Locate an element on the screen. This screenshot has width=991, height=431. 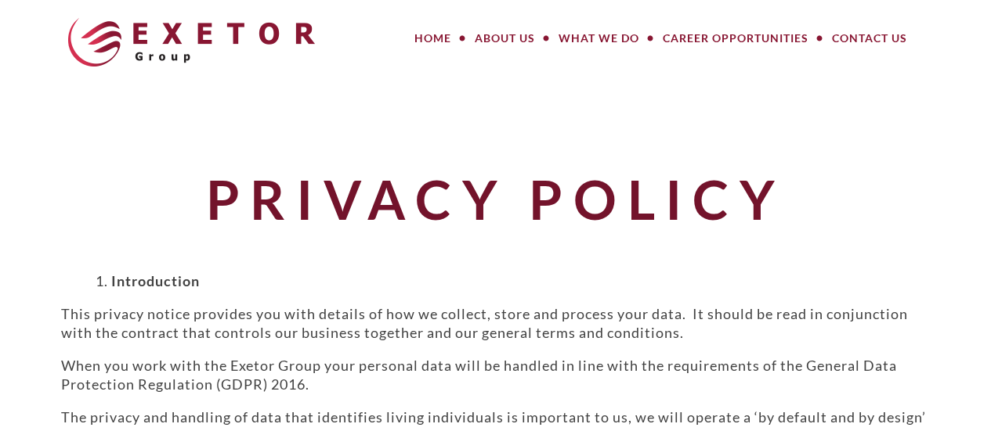
strong: Introduction is located at coordinates (155, 281).